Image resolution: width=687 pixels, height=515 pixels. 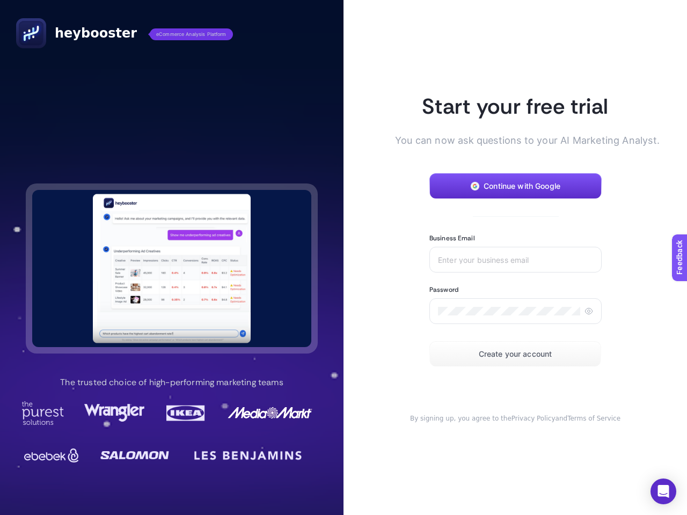 What do you see at coordinates (24, 8) in the screenshot?
I see `span: Feedback` at bounding box center [24, 8].